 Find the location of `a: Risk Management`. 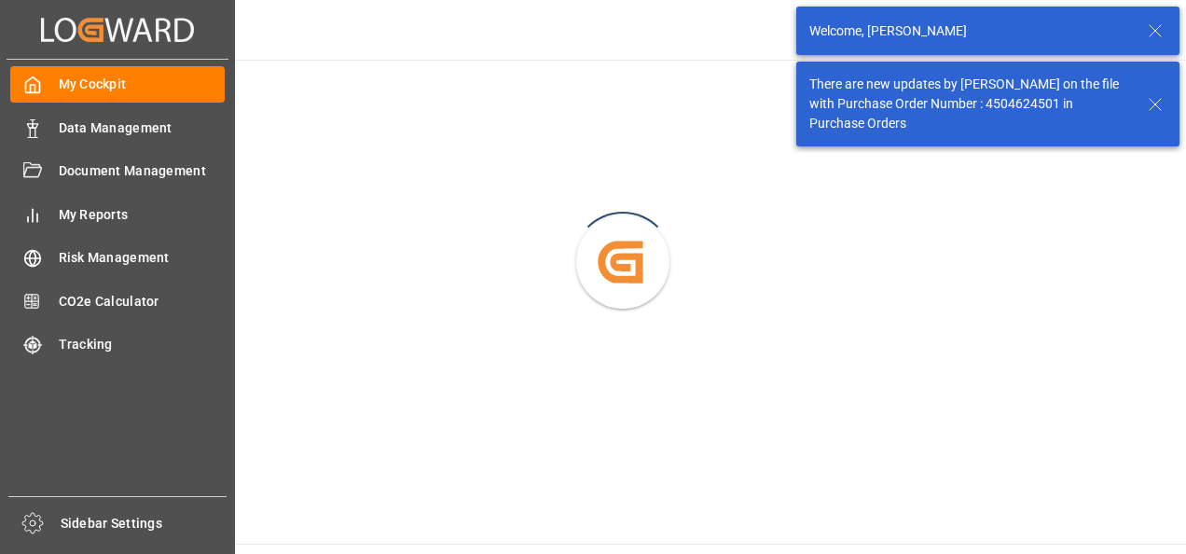

a: Risk Management is located at coordinates (117, 257).